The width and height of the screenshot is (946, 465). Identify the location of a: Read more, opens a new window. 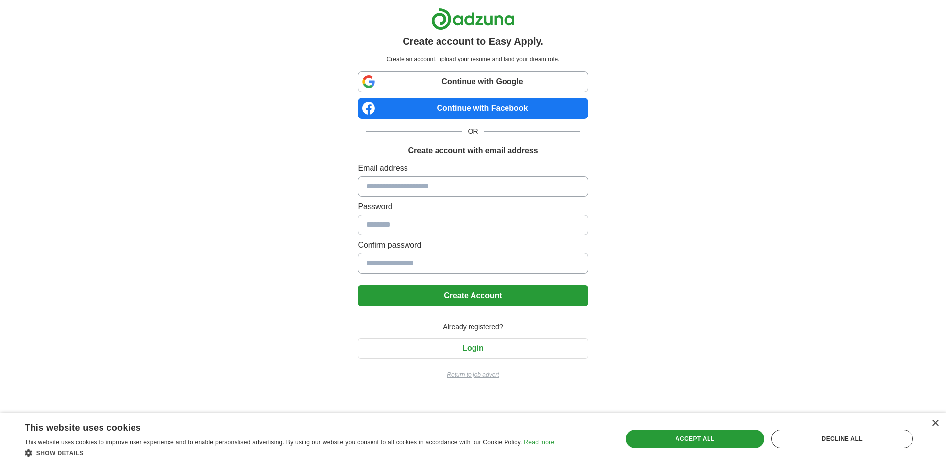
(539, 443).